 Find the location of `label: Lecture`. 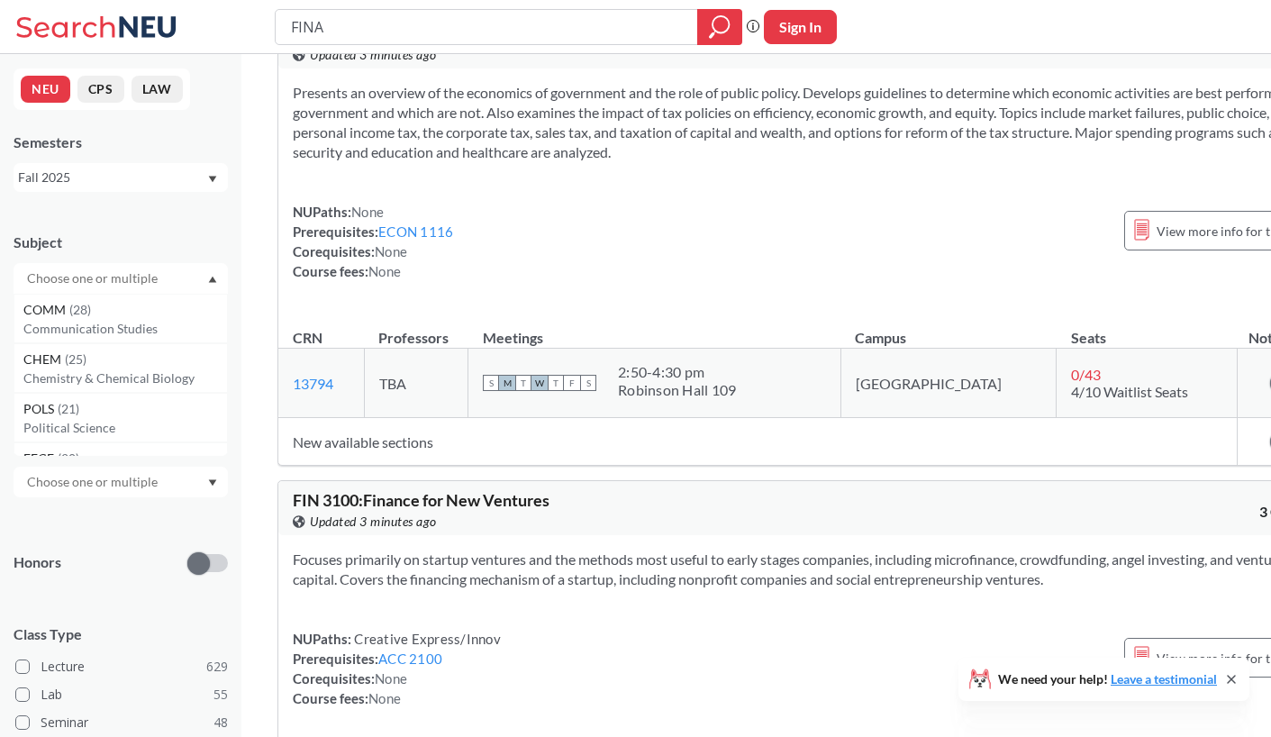

label: Lecture is located at coordinates (122, 666).